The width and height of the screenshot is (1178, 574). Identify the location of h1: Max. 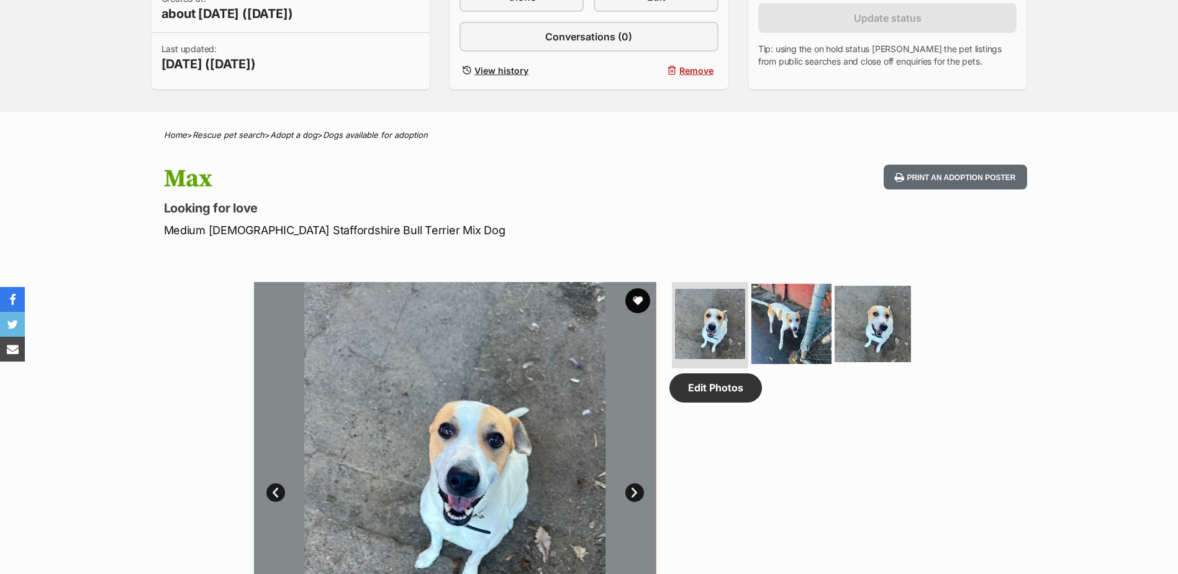
(426, 179).